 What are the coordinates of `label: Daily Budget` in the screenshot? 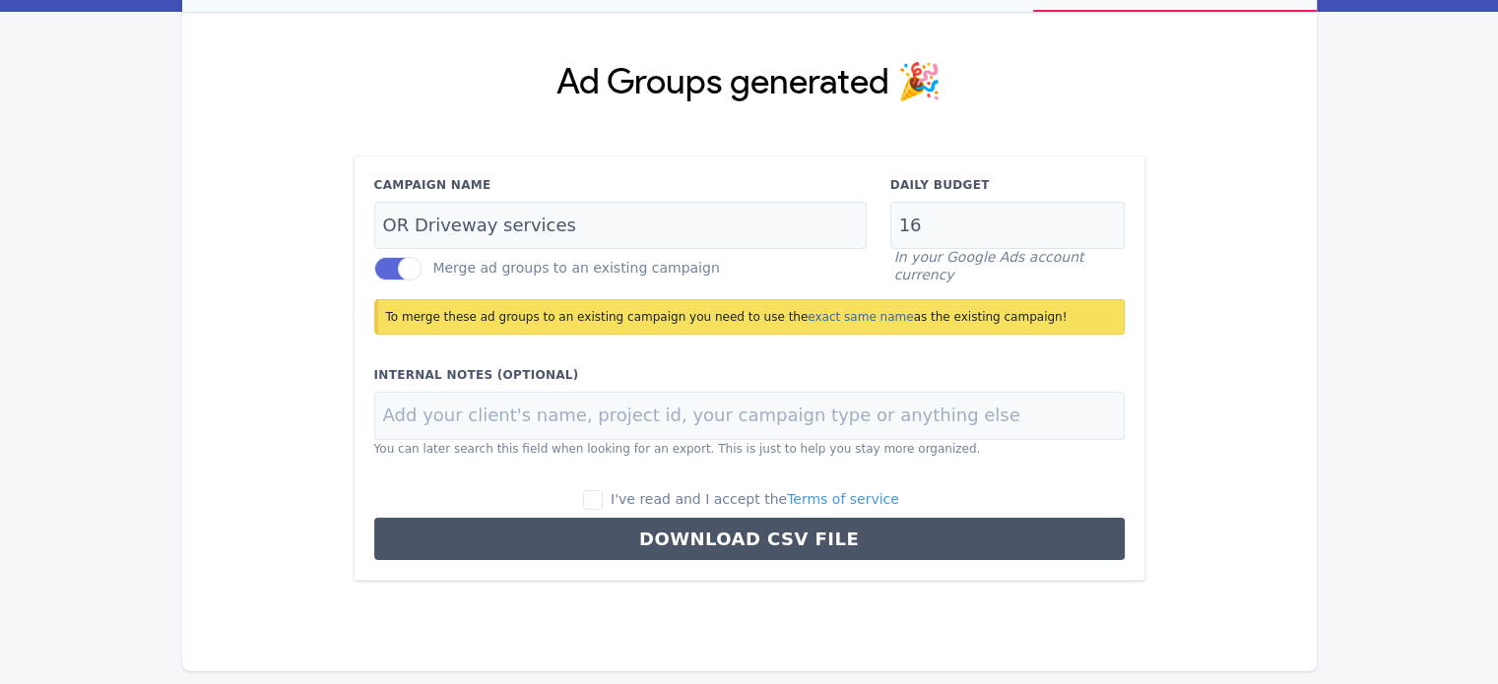 It's located at (1007, 185).